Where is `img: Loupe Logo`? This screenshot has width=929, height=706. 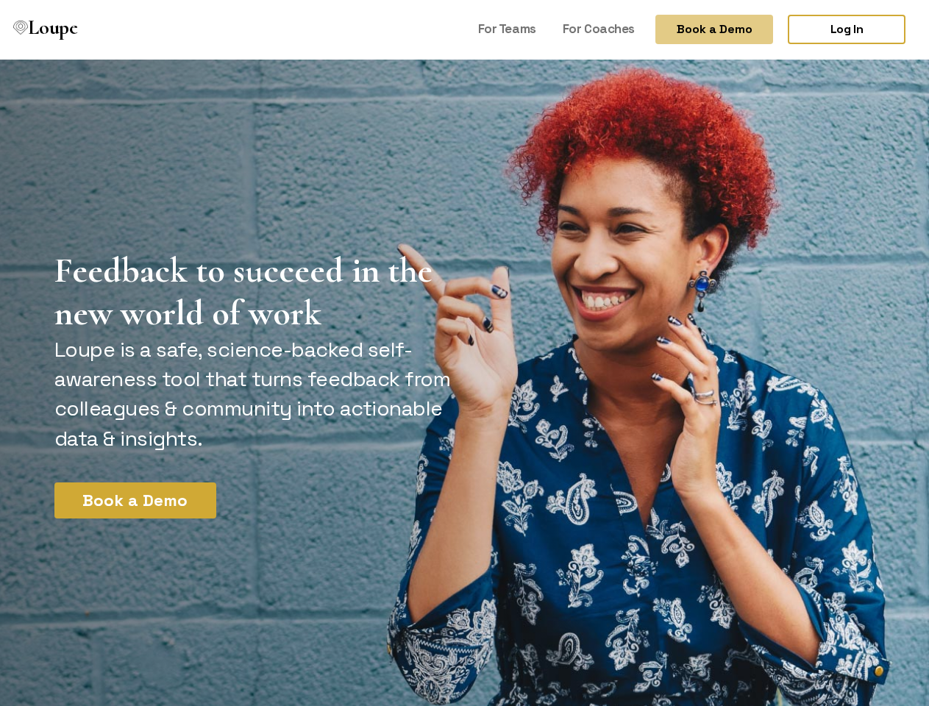 img: Loupe Logo is located at coordinates (21, 28).